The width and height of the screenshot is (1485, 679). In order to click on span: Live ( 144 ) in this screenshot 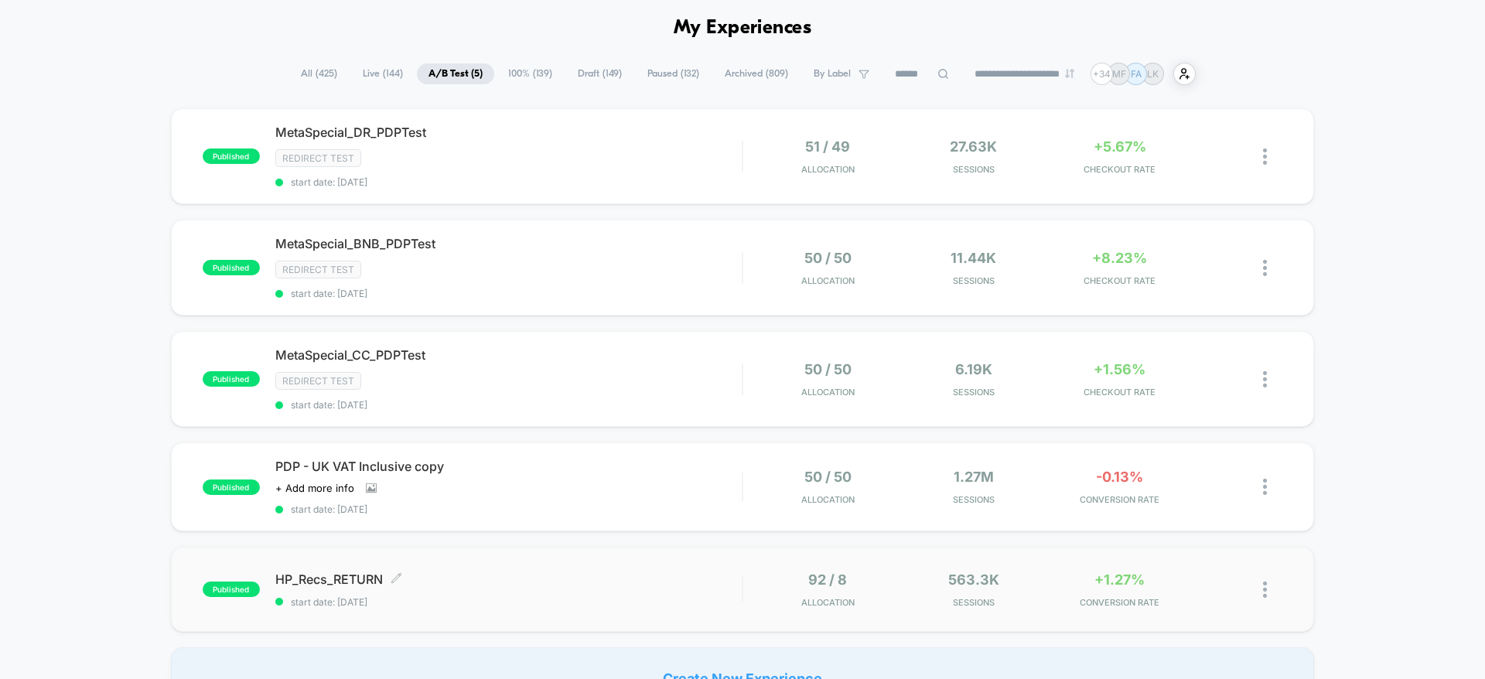, I will do `click(383, 73)`.